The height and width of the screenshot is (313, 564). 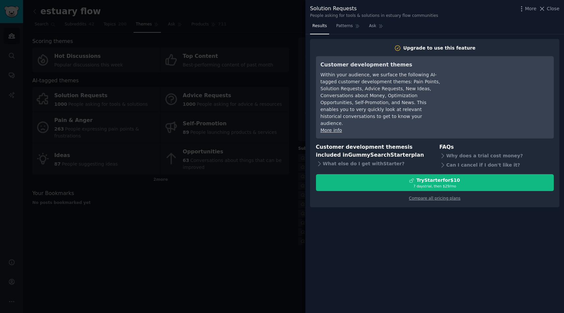 I want to click on div: What else do I get with Starter ?, so click(x=373, y=164).